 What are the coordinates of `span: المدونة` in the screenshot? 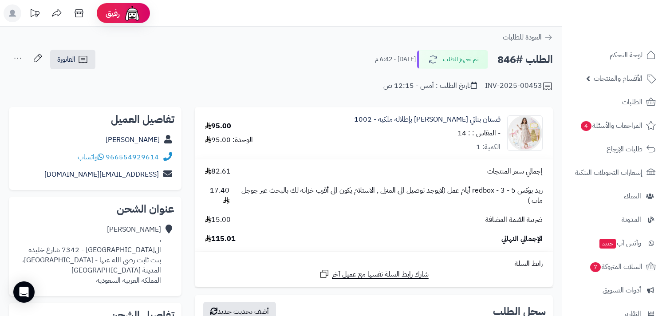 It's located at (631, 220).